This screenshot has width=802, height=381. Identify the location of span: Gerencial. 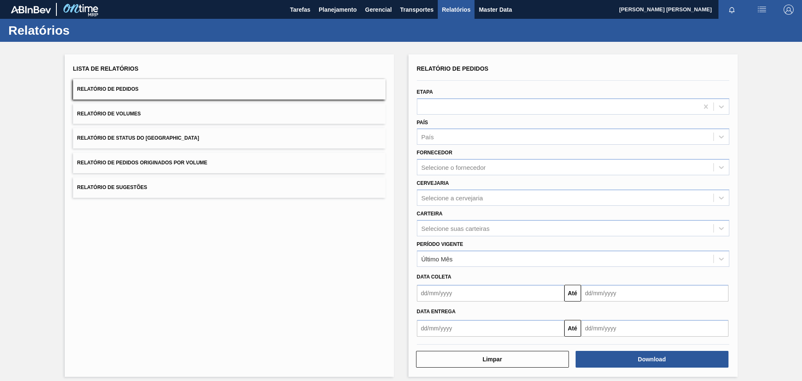
(379, 10).